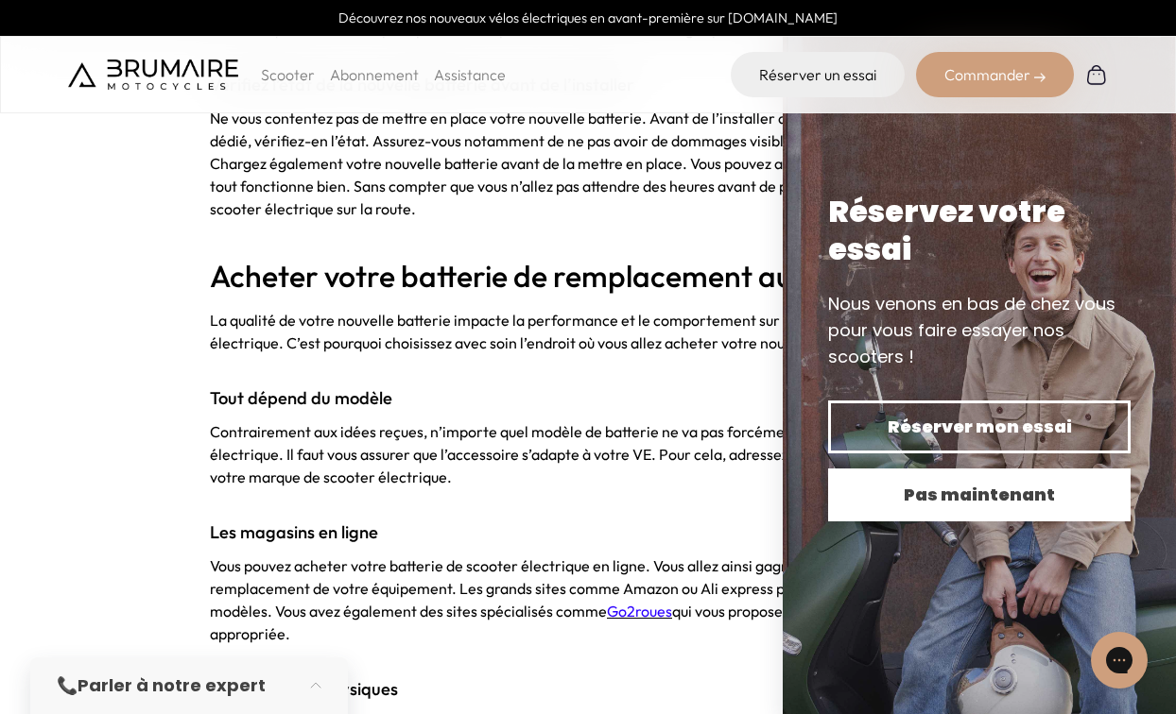 The height and width of the screenshot is (714, 1176). Describe the element at coordinates (639, 611) in the screenshot. I see `span: Go2roues` at that location.